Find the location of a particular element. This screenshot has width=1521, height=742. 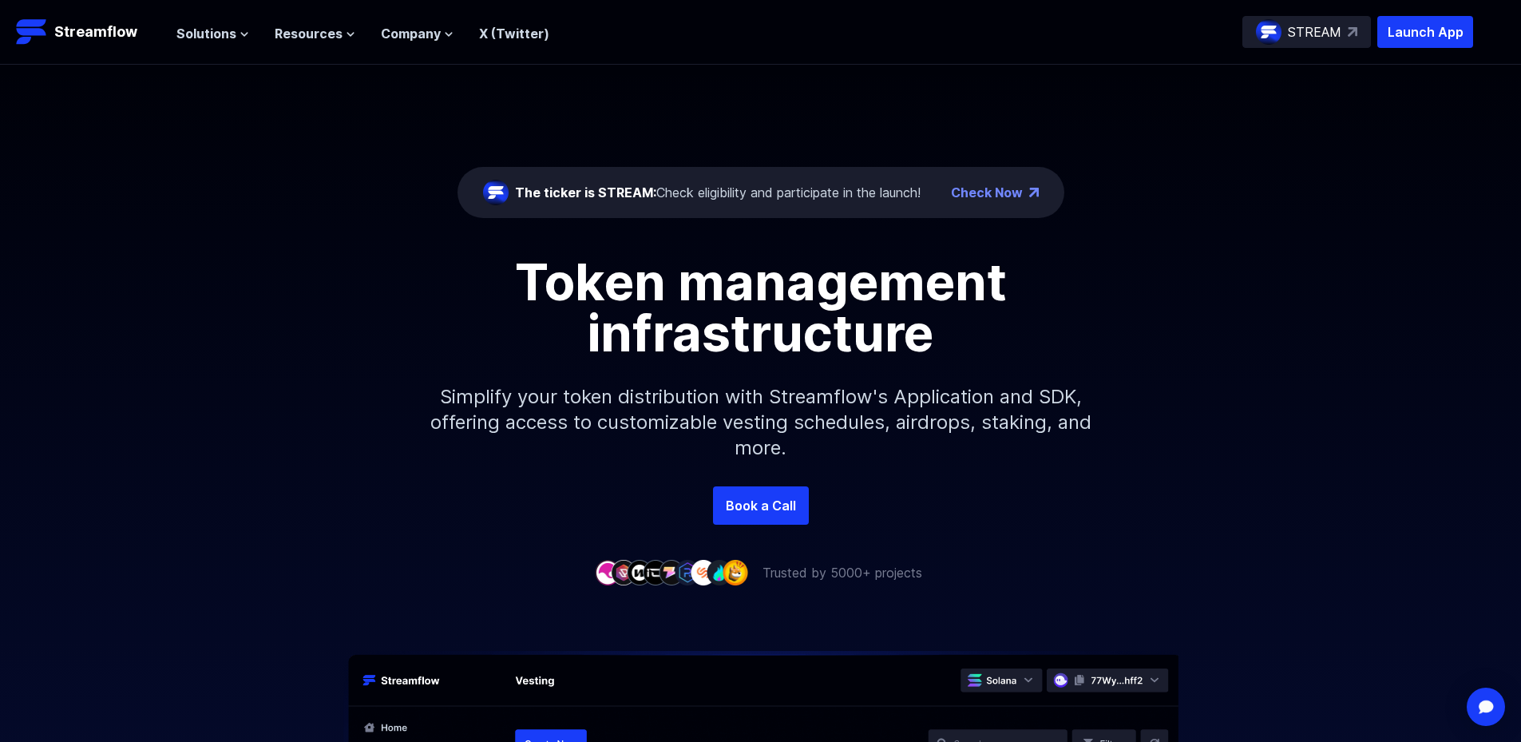

img: company-7 is located at coordinates (703, 572).